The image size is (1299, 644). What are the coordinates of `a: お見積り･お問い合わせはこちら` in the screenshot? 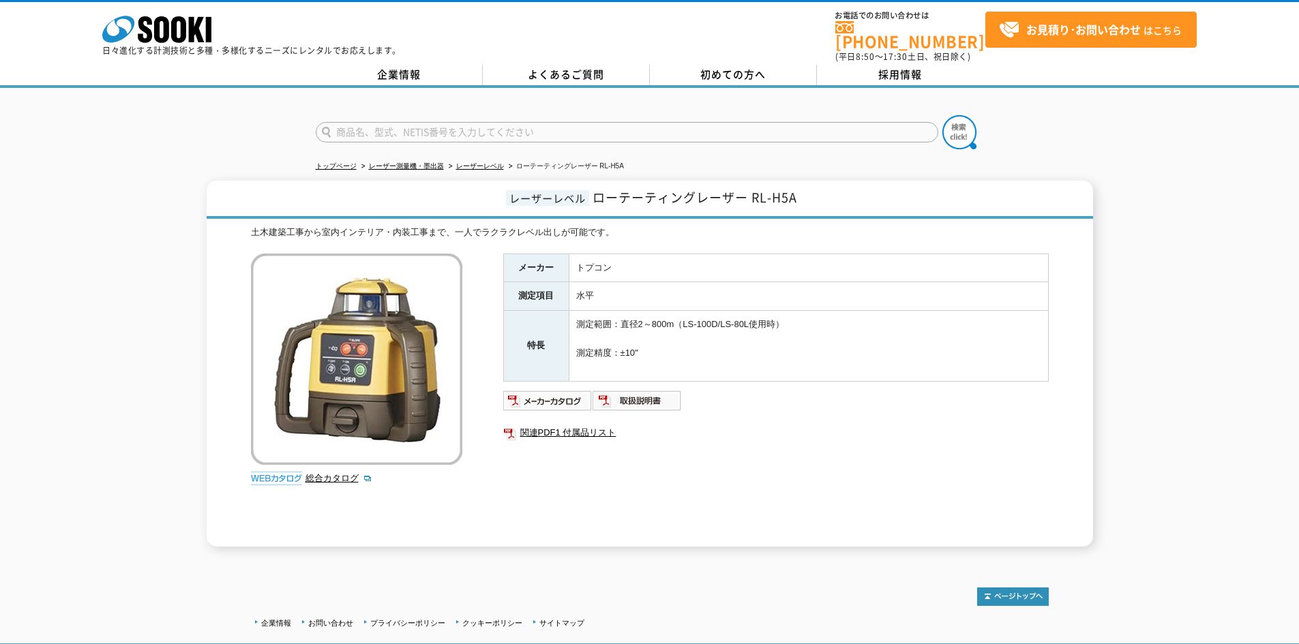 It's located at (1091, 29).